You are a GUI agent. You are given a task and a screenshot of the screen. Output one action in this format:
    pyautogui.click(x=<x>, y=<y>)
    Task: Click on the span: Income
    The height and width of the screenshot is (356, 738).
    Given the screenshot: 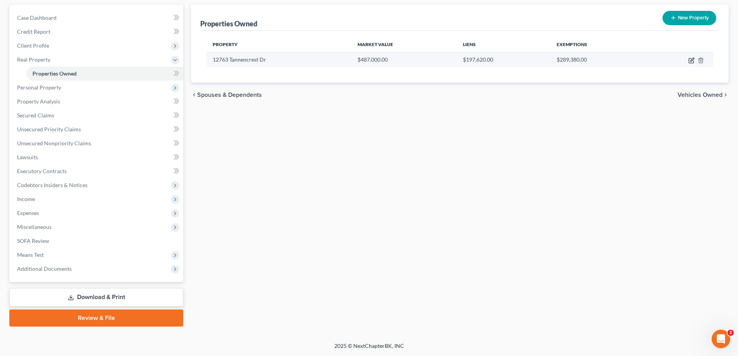 What is the action you would take?
    pyautogui.click(x=26, y=199)
    